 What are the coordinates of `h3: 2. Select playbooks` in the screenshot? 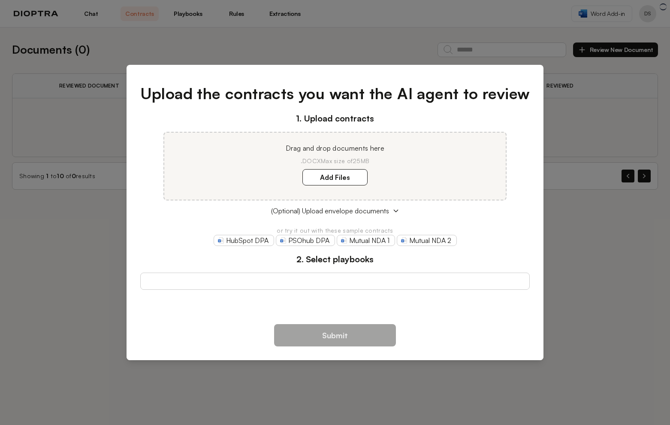 It's located at (335, 259).